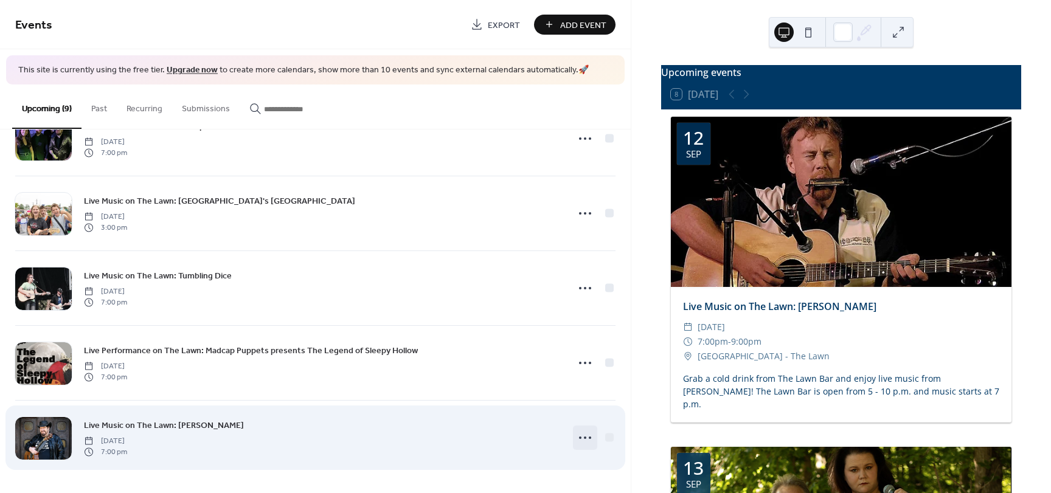 The width and height of the screenshot is (1051, 493). Describe the element at coordinates (575, 24) in the screenshot. I see `a: Add Event` at that location.